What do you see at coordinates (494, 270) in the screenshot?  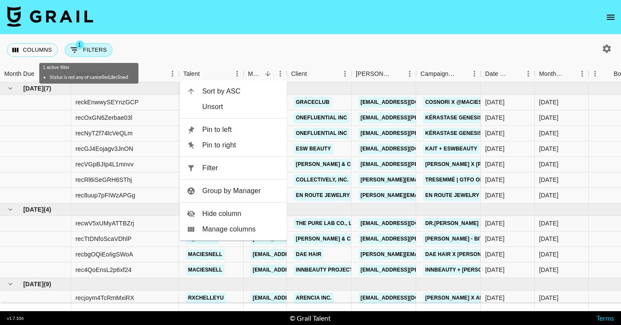 I see `div: 8/25/2025` at bounding box center [494, 270].